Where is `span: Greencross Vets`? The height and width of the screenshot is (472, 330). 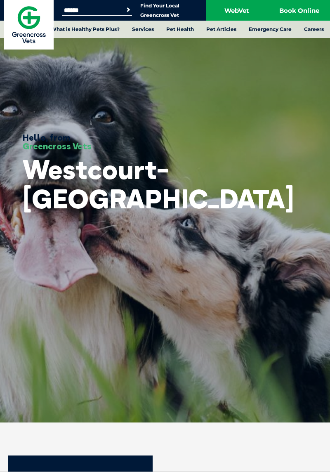
span: Greencross Vets is located at coordinates (57, 146).